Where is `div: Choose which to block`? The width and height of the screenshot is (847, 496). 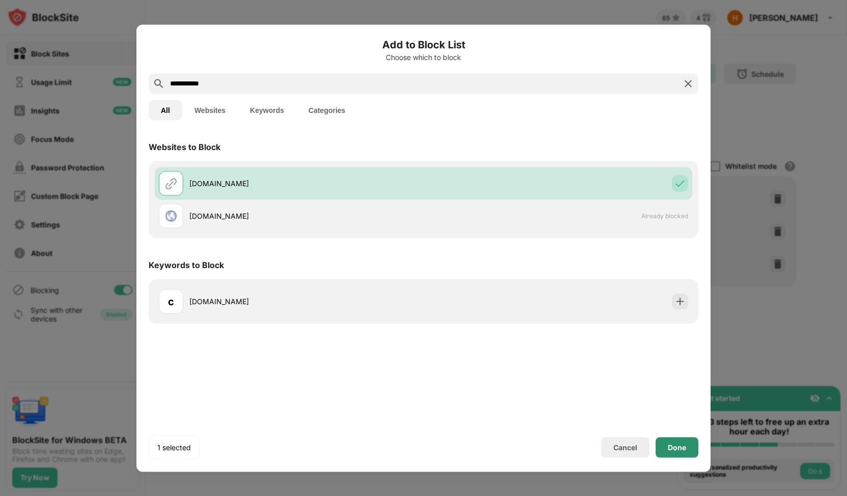 div: Choose which to block is located at coordinates (424, 57).